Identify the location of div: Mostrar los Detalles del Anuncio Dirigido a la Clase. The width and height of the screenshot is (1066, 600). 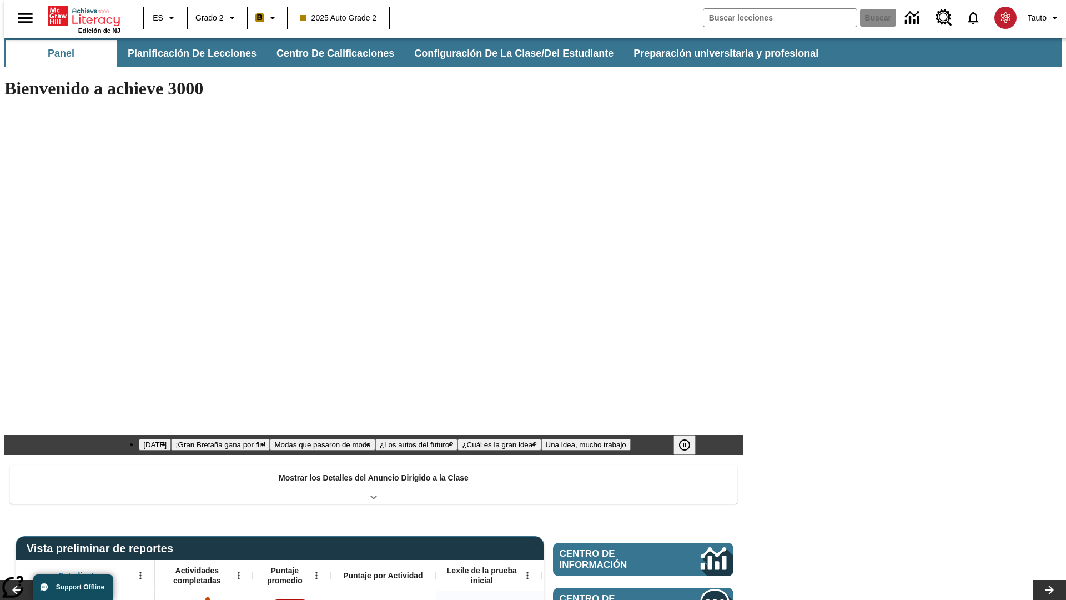
(374, 484).